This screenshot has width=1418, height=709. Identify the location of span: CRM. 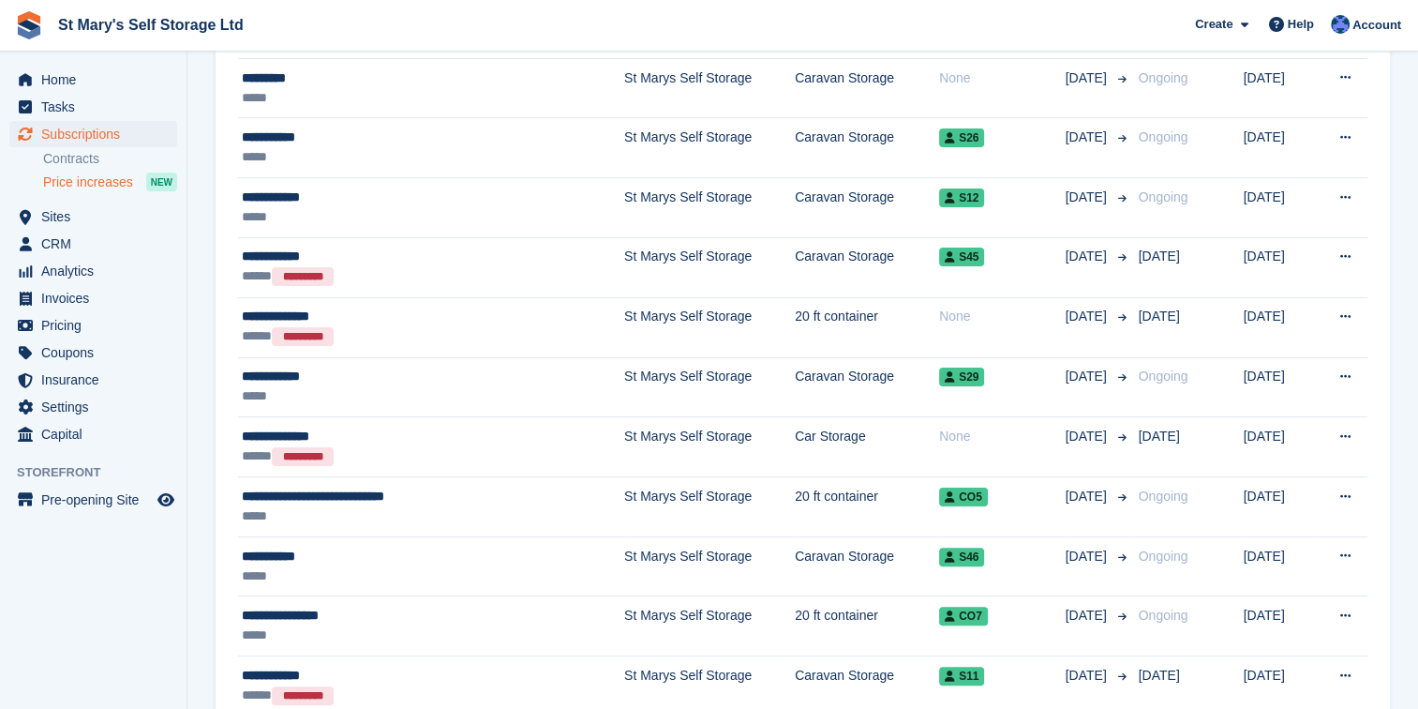
(97, 244).